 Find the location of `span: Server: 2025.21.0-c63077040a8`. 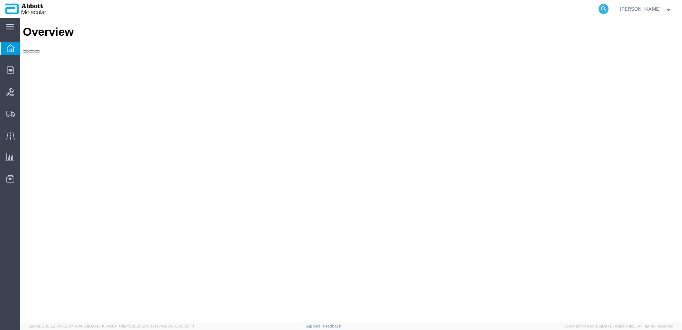

span: Server: 2025.21.0-c63077040a8 is located at coordinates (72, 326).